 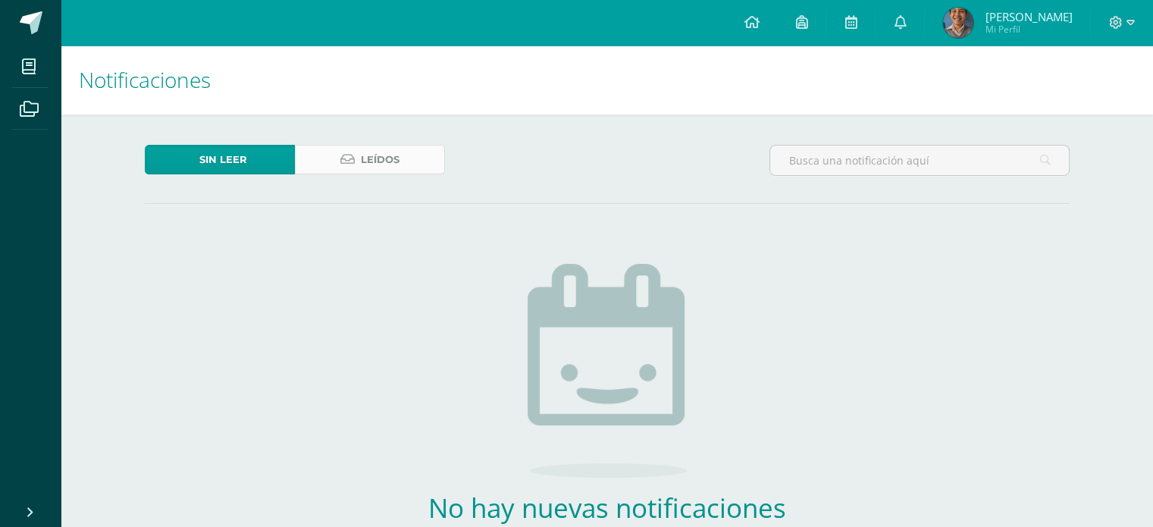 I want to click on img: 089e47a4a87b524395cd23be99b64361.png, so click(x=958, y=23).